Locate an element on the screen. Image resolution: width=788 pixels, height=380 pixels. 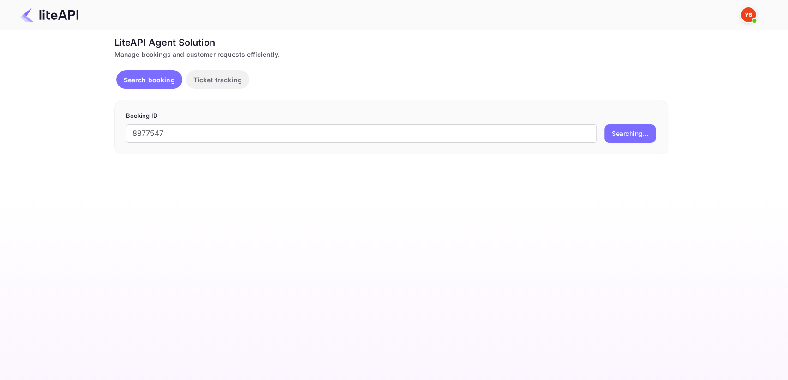
p: Search booking is located at coordinates (149, 79).